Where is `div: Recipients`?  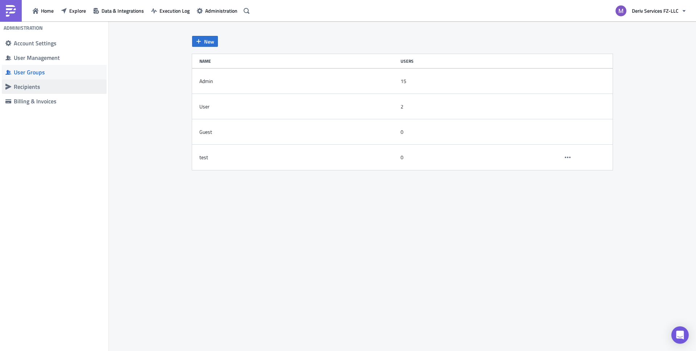 div: Recipients is located at coordinates (58, 87).